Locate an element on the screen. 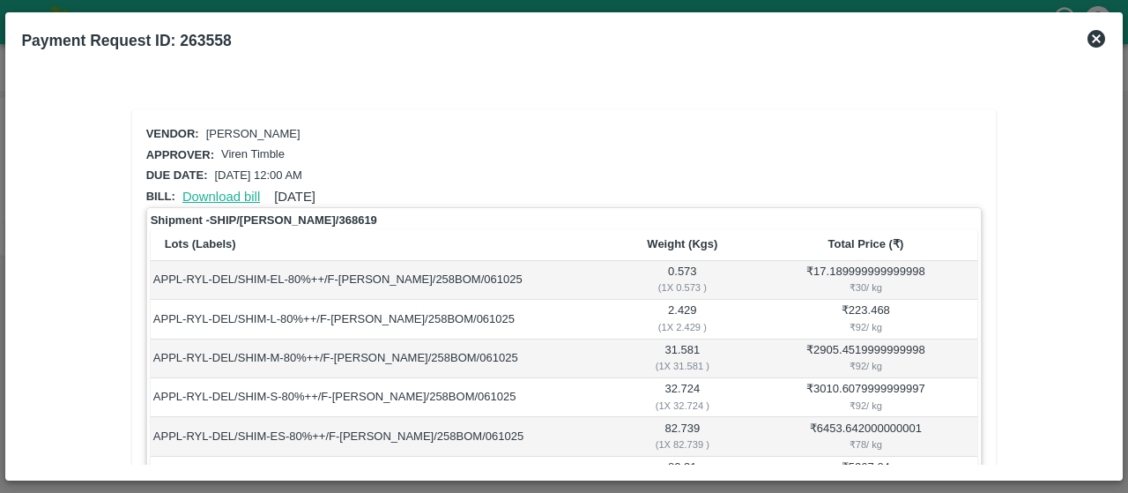  div: ₹ 30 / kg is located at coordinates (867, 287).